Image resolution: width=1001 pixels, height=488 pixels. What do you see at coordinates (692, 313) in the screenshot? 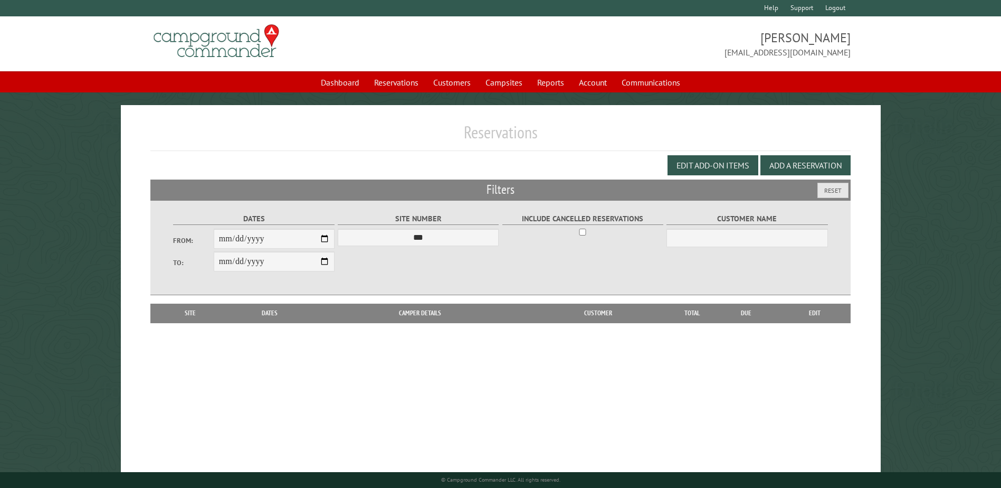
I see `th: Total` at bounding box center [692, 313].